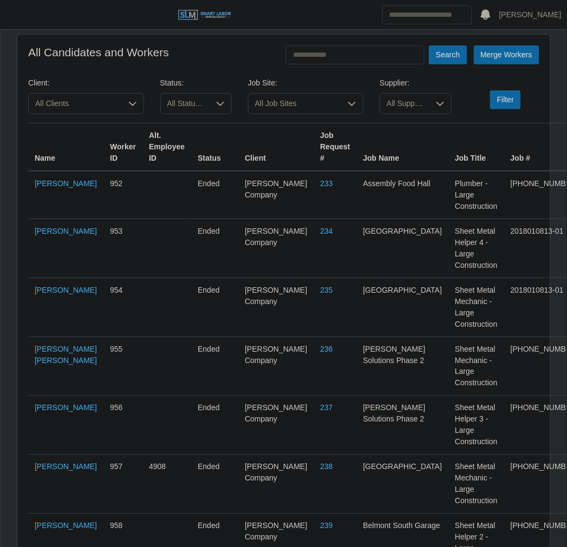 The width and height of the screenshot is (567, 547). I want to click on a: 236, so click(326, 349).